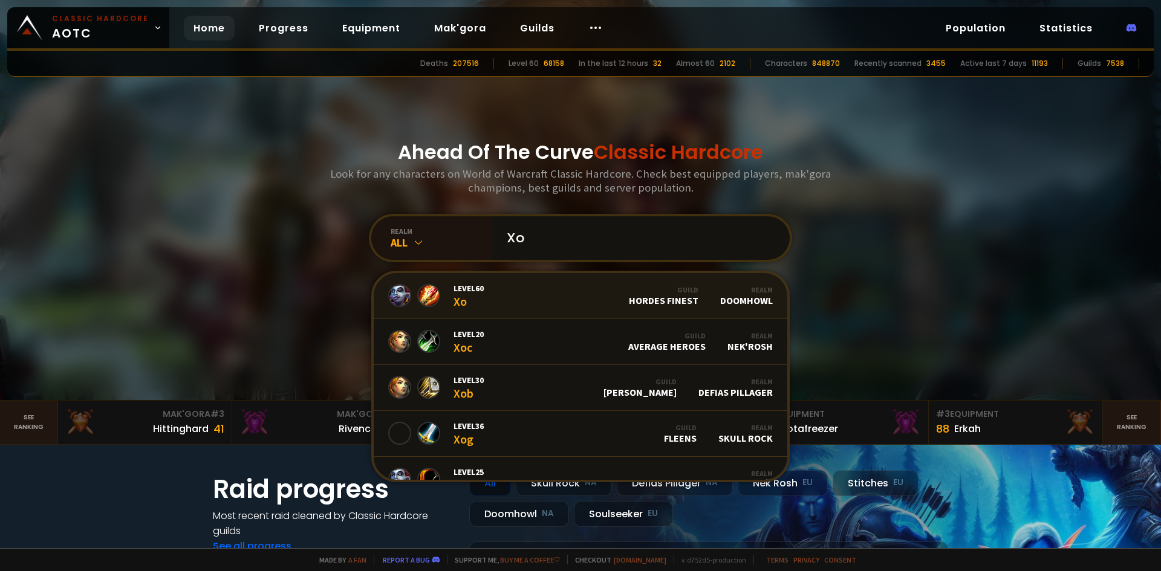  What do you see at coordinates (441, 242) in the screenshot?
I see `div: All` at bounding box center [441, 242].